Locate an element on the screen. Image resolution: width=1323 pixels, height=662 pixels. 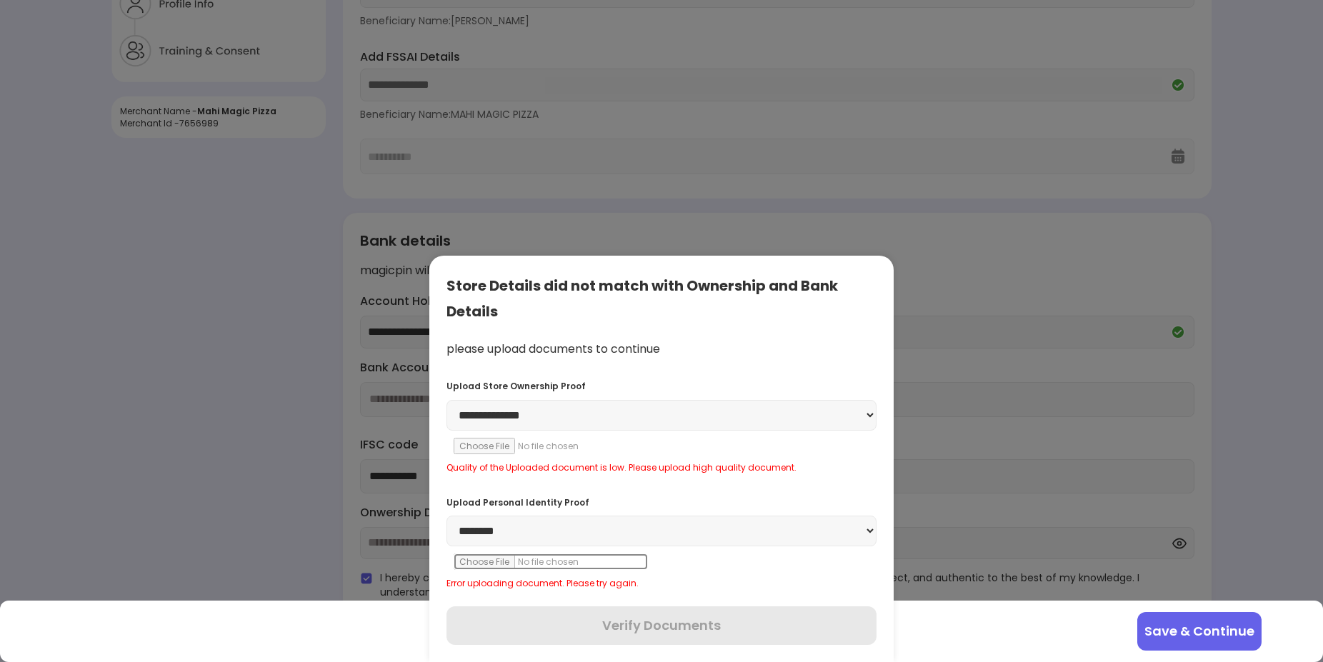
div: Error uploading document. Please try again. is located at coordinates (661, 583).